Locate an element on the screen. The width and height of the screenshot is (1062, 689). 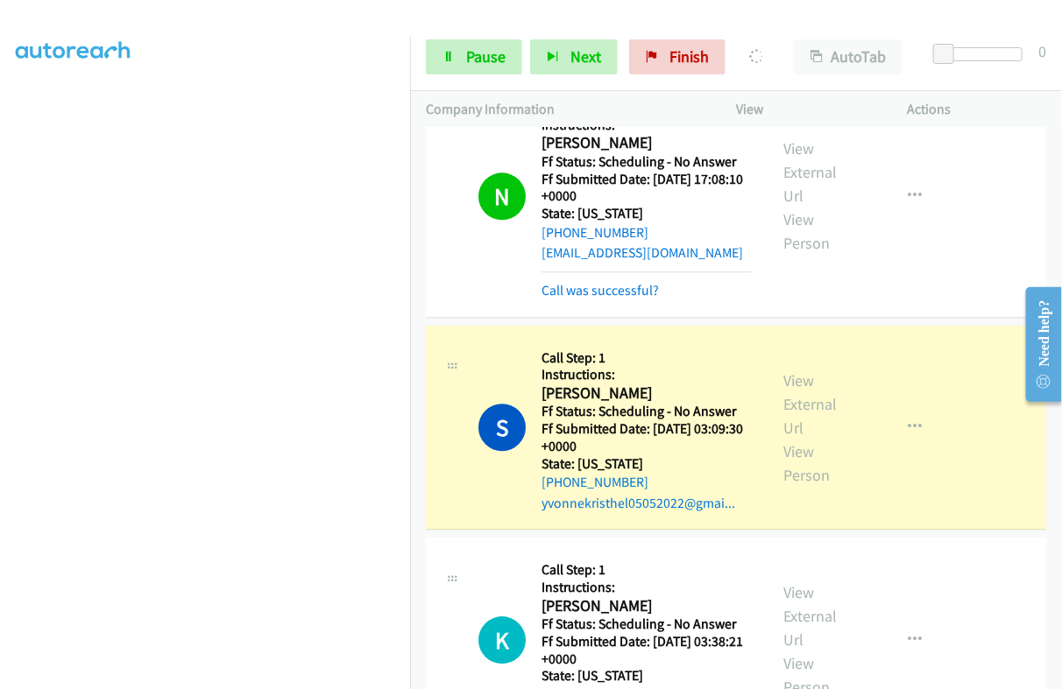
h1: K is located at coordinates (502, 640).